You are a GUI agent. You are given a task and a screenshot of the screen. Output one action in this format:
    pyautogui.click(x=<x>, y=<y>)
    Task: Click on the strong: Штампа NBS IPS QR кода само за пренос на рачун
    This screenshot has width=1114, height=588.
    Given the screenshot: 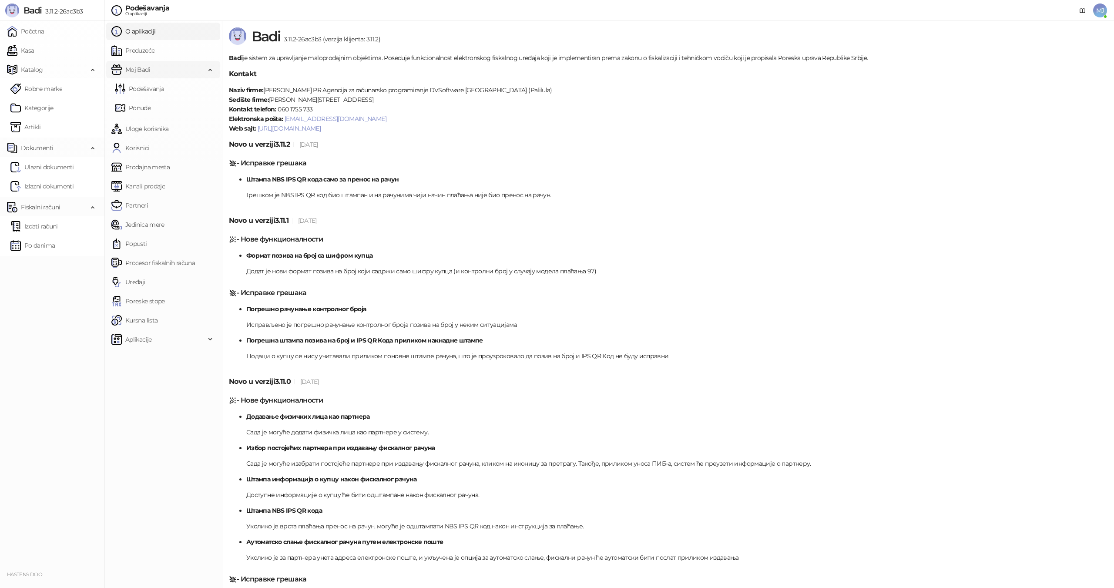 What is the action you would take?
    pyautogui.click(x=322, y=179)
    